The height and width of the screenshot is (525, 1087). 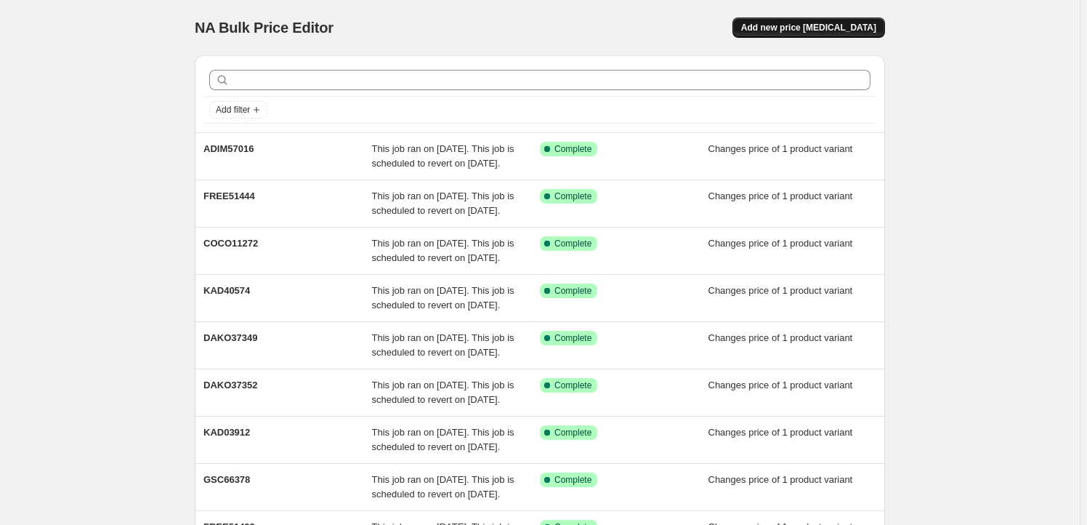 What do you see at coordinates (229, 195) in the screenshot?
I see `span: FREE51444` at bounding box center [229, 195].